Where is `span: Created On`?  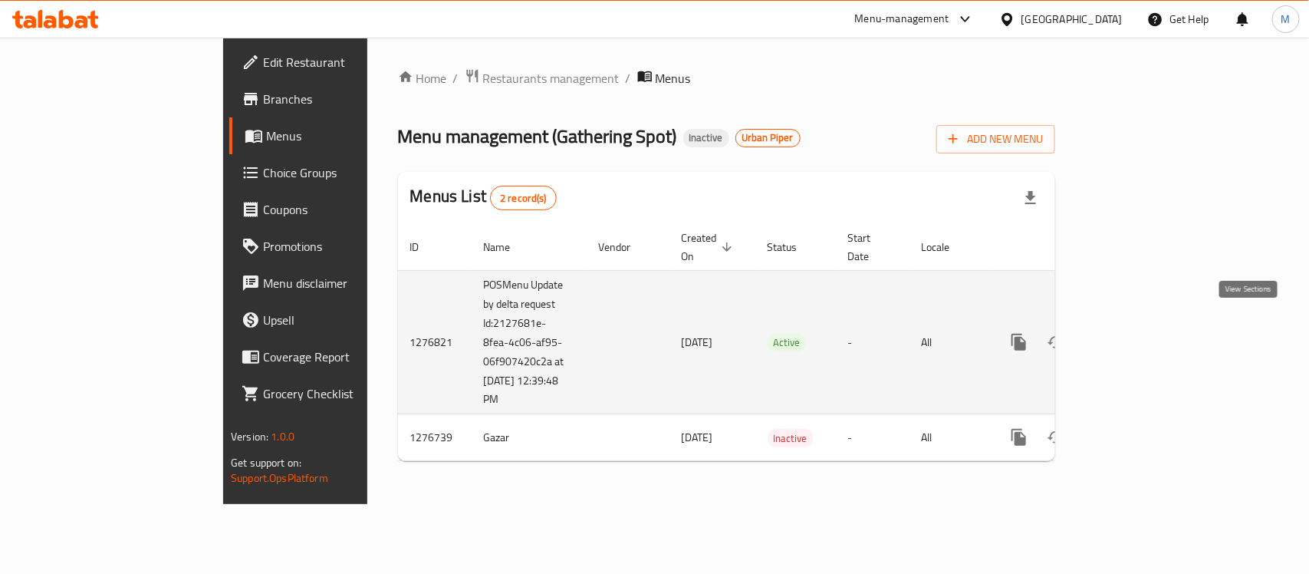 span: Created On is located at coordinates (709, 247).